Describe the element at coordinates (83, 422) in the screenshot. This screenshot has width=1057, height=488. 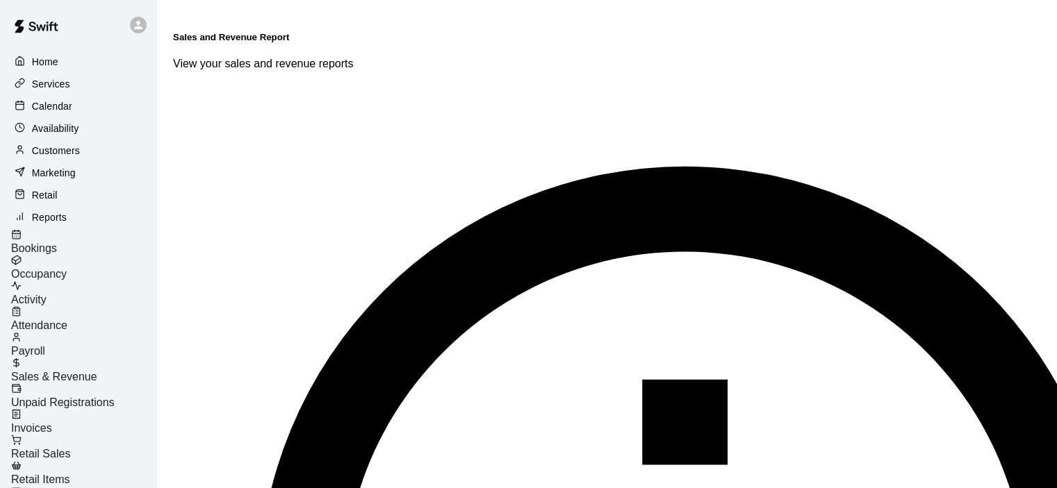
I see `div: Invoices` at that location.